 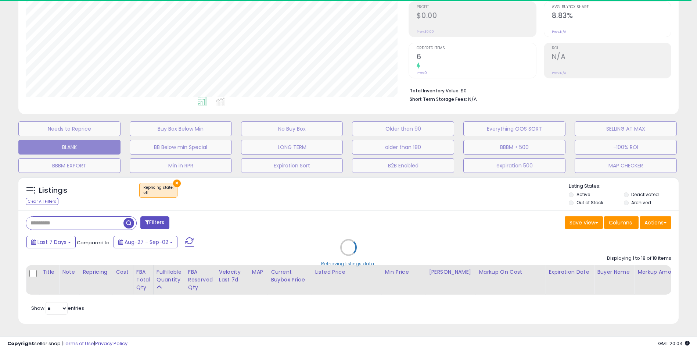 I want to click on button: expiration 500, so click(x=515, y=165).